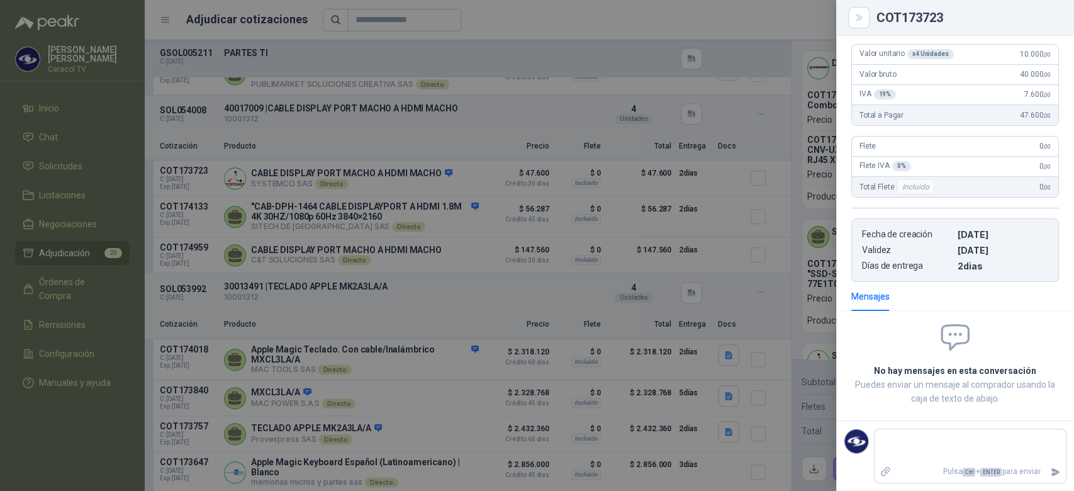 The width and height of the screenshot is (1074, 491). What do you see at coordinates (915, 187) in the screenshot?
I see `div: Incluido` at bounding box center [915, 187].